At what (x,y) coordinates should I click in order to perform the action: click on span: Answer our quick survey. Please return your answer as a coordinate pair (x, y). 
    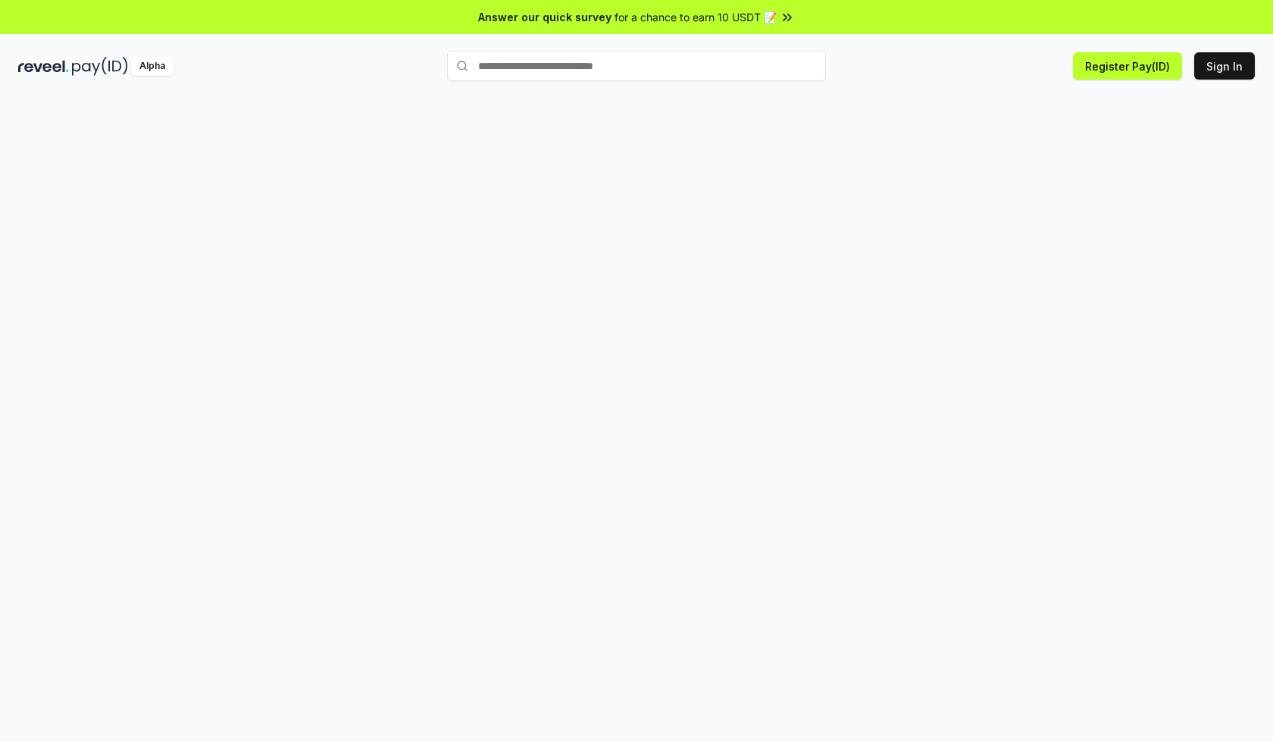
    Looking at the image, I should click on (545, 17).